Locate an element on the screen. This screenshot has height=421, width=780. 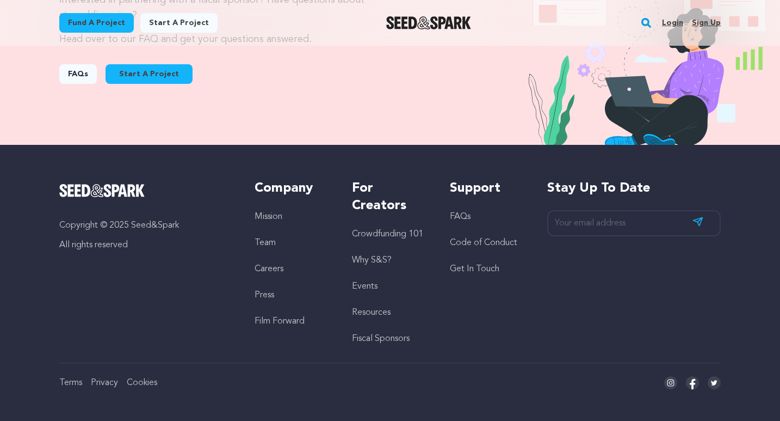
img: Seed&Spark Logo is located at coordinates (102, 190).